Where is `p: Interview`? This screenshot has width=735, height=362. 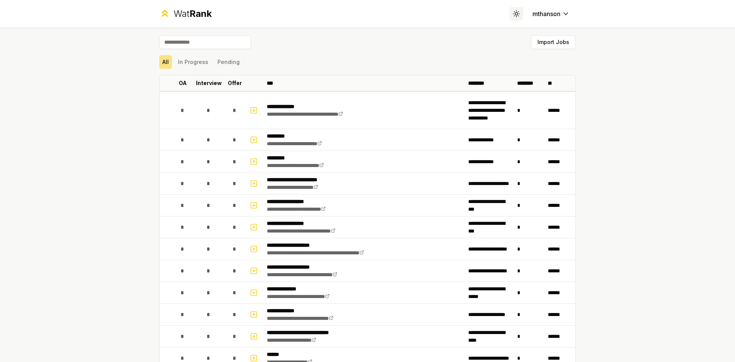
p: Interview is located at coordinates (209, 83).